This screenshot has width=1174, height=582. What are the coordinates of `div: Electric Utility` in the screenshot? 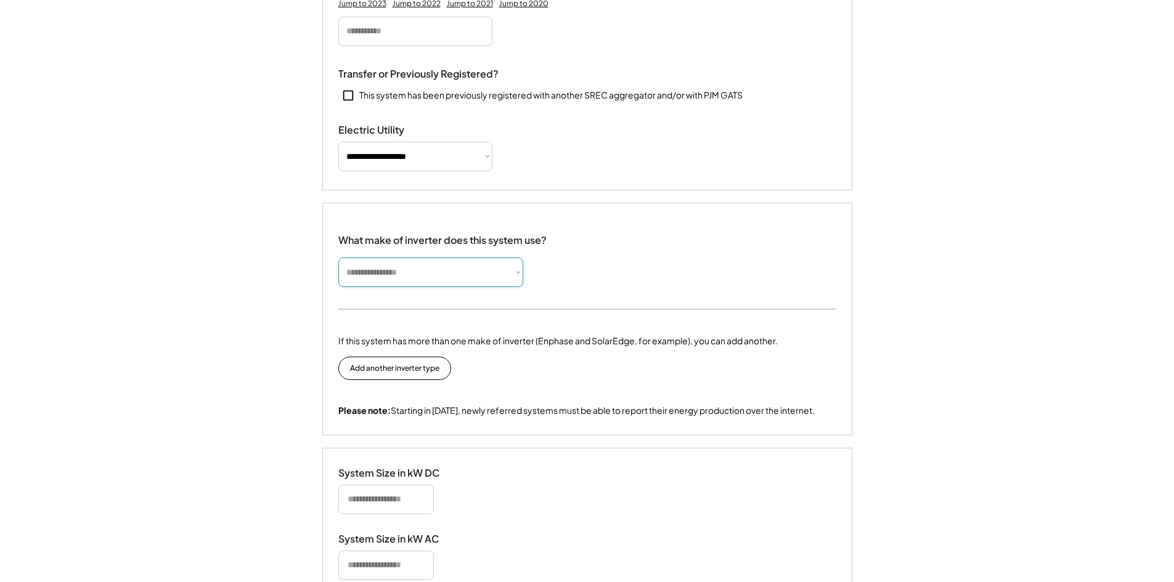 It's located at (400, 130).